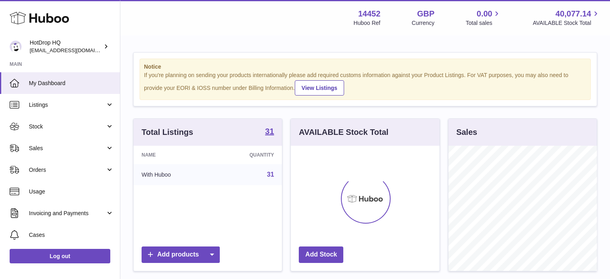  Describe the element at coordinates (67, 105) in the screenshot. I see `span: Listings` at that location.